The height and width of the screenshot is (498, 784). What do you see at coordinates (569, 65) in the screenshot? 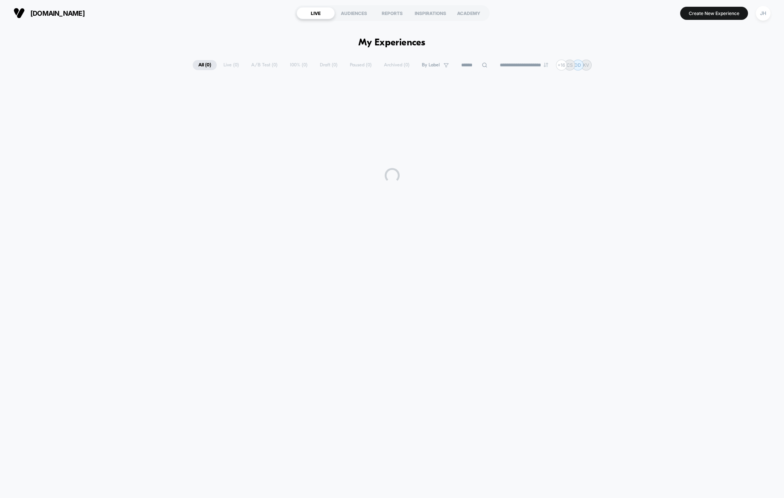
I see `p: CS` at bounding box center [569, 65].